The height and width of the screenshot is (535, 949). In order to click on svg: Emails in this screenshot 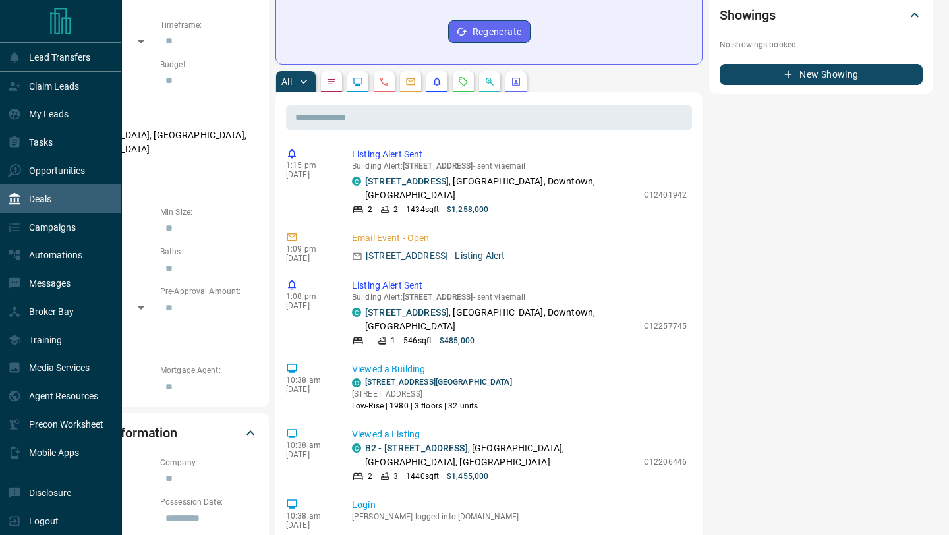, I will do `click(411, 82)`.